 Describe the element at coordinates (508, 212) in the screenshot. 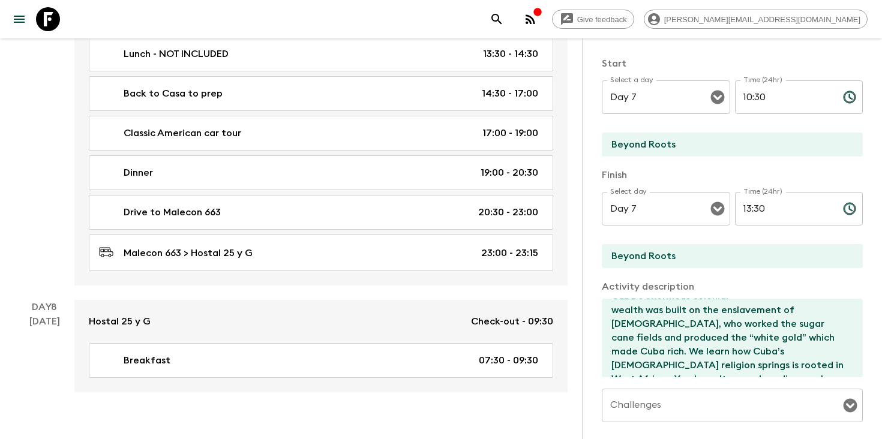

I see `p: 20:30 - 23:00` at that location.